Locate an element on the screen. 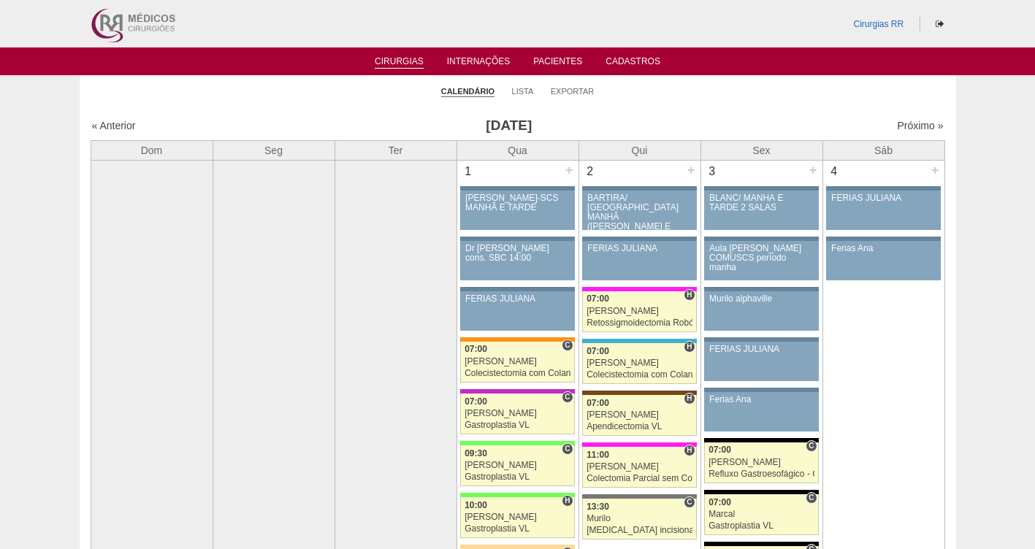 The image size is (1035, 549). th: Qui is located at coordinates (639, 150).